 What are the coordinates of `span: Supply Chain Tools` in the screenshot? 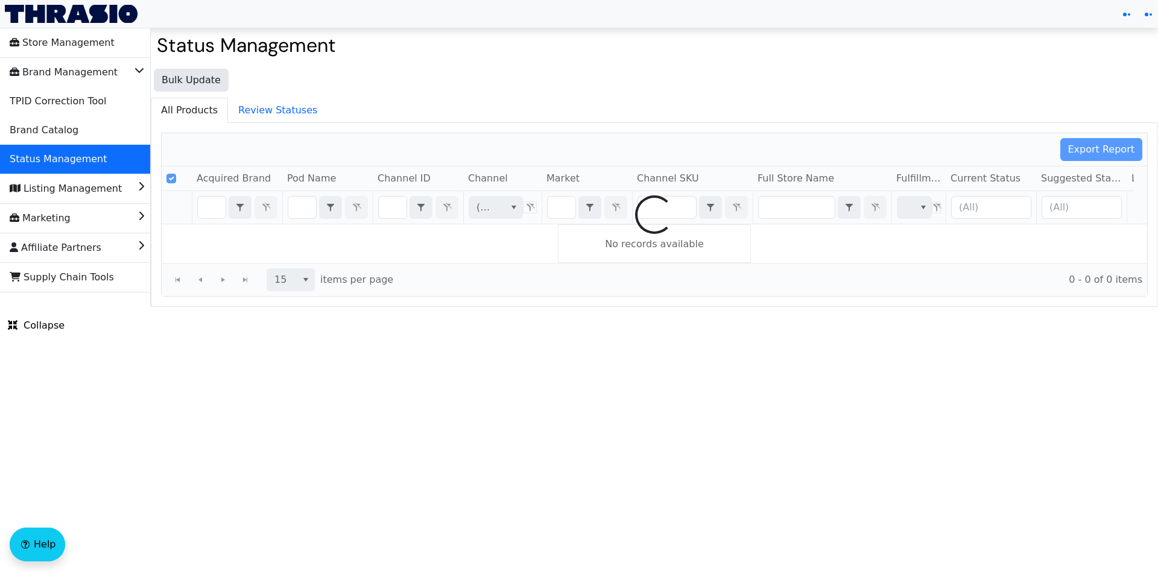 It's located at (62, 277).